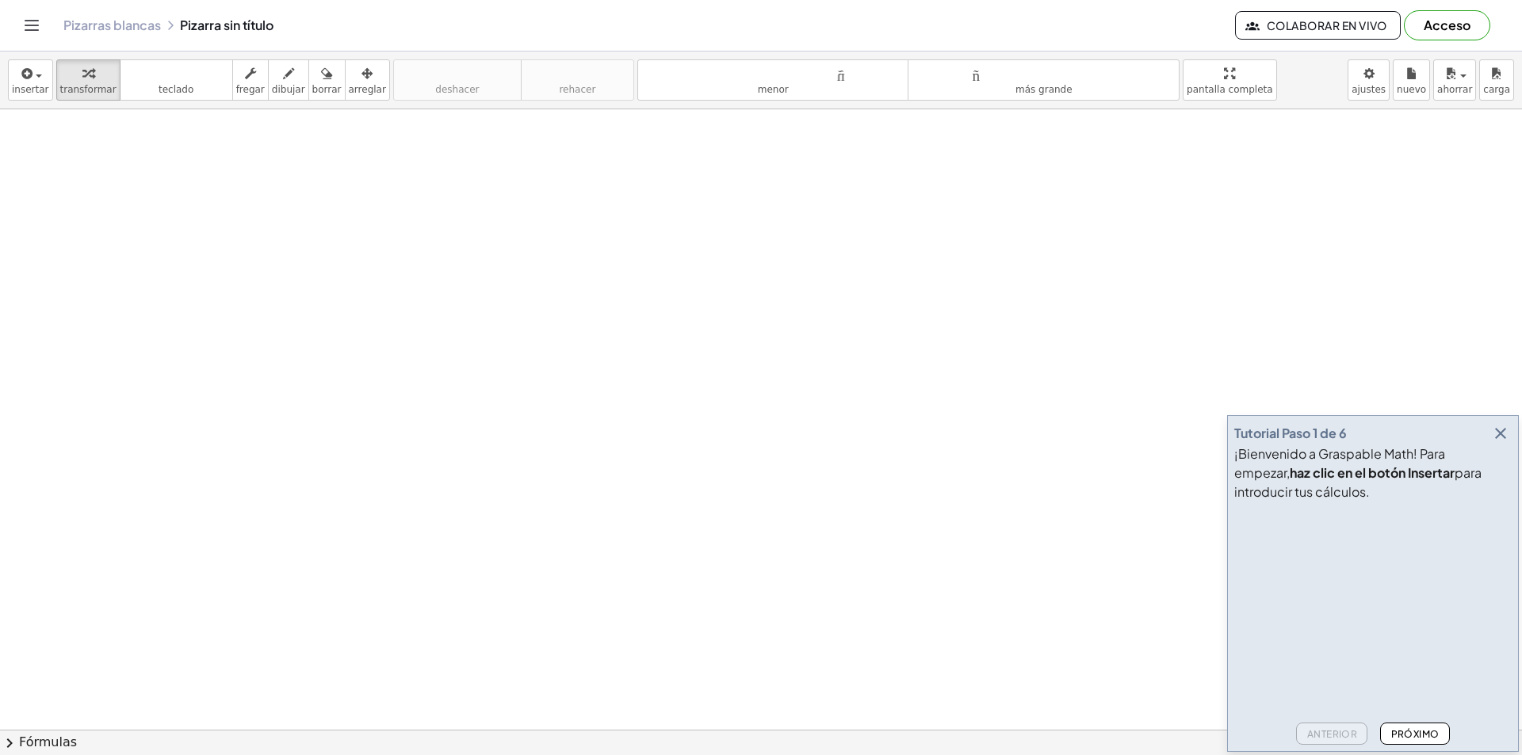 The image size is (1522, 755). Describe the element at coordinates (1327, 25) in the screenshot. I see `font: Colaborar en vivo` at that location.